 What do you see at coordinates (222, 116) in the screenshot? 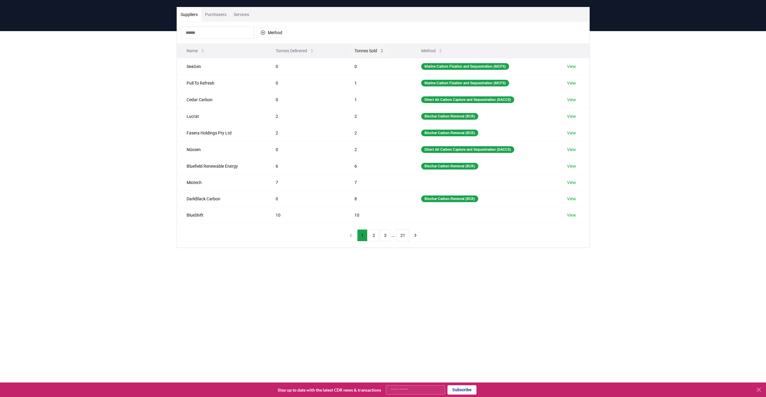
I see `td: Lucrat` at bounding box center [222, 116].